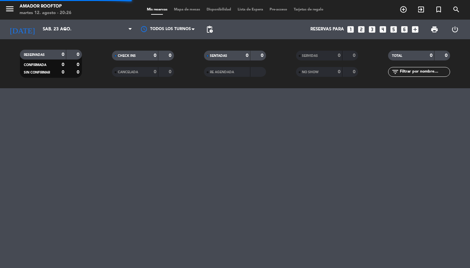  I want to click on span: RE AGENDADA, so click(222, 72).